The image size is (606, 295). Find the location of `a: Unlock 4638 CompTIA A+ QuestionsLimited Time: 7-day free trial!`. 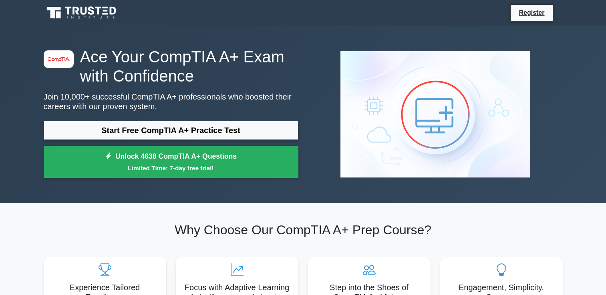

a: Unlock 4638 CompTIA A+ QuestionsLimited Time: 7-day free trial! is located at coordinates (171, 162).